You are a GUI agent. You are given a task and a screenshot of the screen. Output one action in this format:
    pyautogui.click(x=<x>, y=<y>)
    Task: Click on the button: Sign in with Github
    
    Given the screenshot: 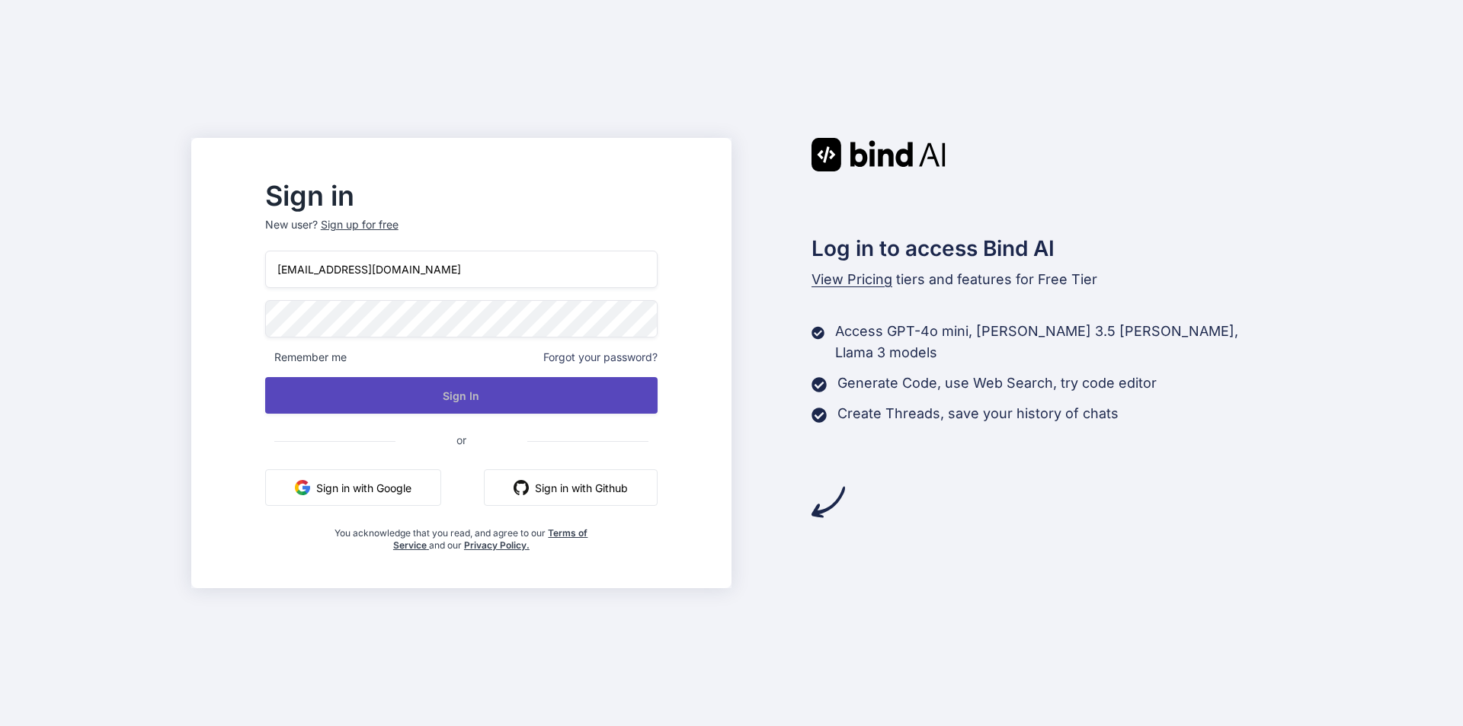 What is the action you would take?
    pyautogui.click(x=571, y=488)
    